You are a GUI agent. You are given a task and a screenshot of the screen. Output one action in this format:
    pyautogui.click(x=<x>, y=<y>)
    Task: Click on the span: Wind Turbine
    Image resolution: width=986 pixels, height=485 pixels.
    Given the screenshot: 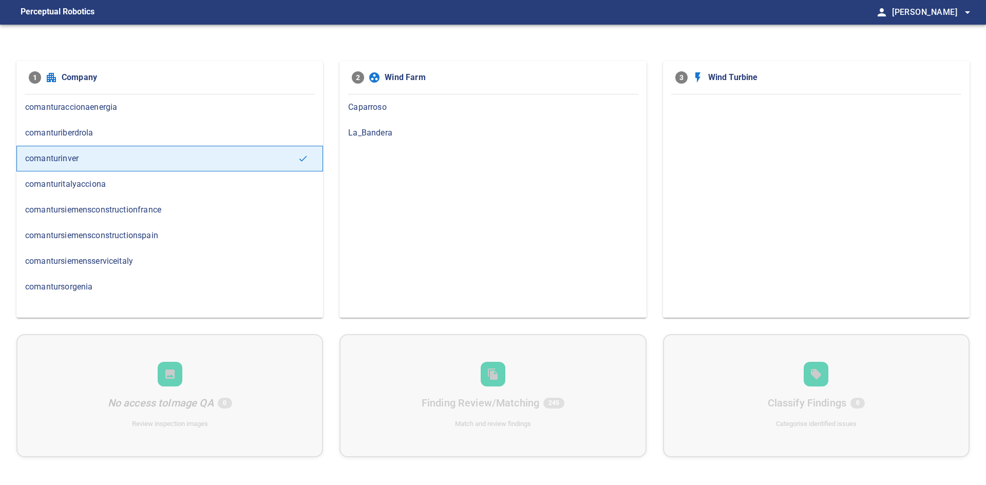 What is the action you would take?
    pyautogui.click(x=833, y=78)
    